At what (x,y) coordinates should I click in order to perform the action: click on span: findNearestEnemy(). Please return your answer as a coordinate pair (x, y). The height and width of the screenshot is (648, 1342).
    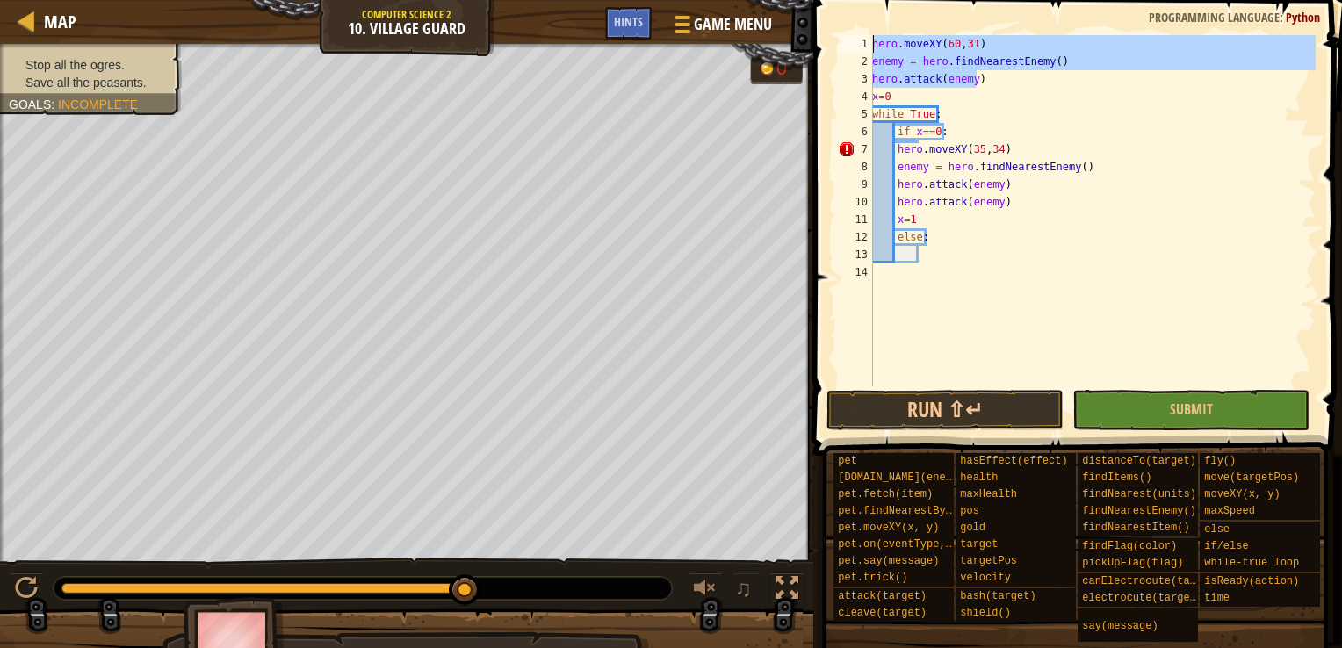
    Looking at the image, I should click on (1140, 511).